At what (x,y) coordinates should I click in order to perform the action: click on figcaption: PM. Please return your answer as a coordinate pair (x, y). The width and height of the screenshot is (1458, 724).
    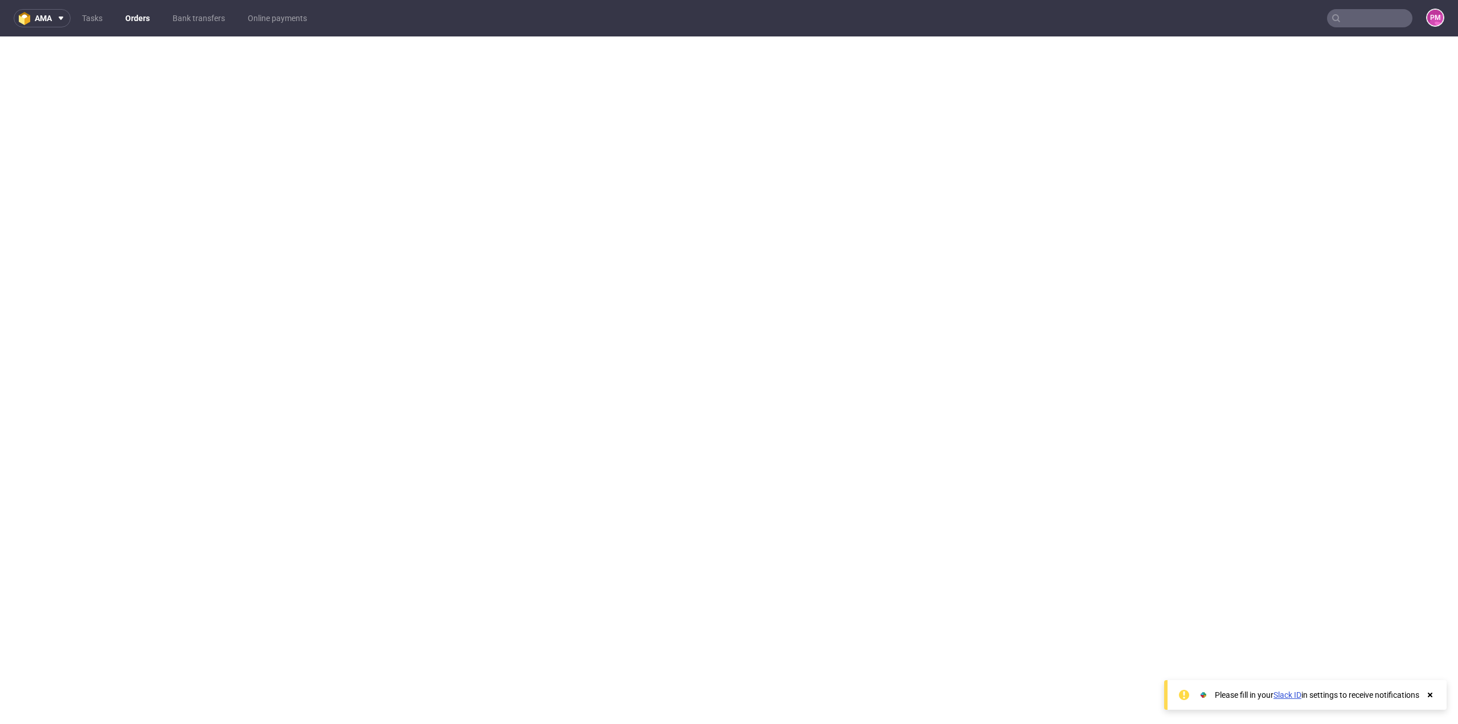
    Looking at the image, I should click on (1435, 18).